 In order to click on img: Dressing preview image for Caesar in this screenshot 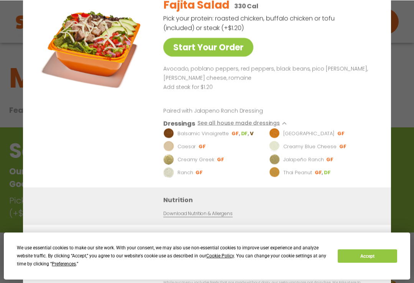, I will do `click(169, 147)`.